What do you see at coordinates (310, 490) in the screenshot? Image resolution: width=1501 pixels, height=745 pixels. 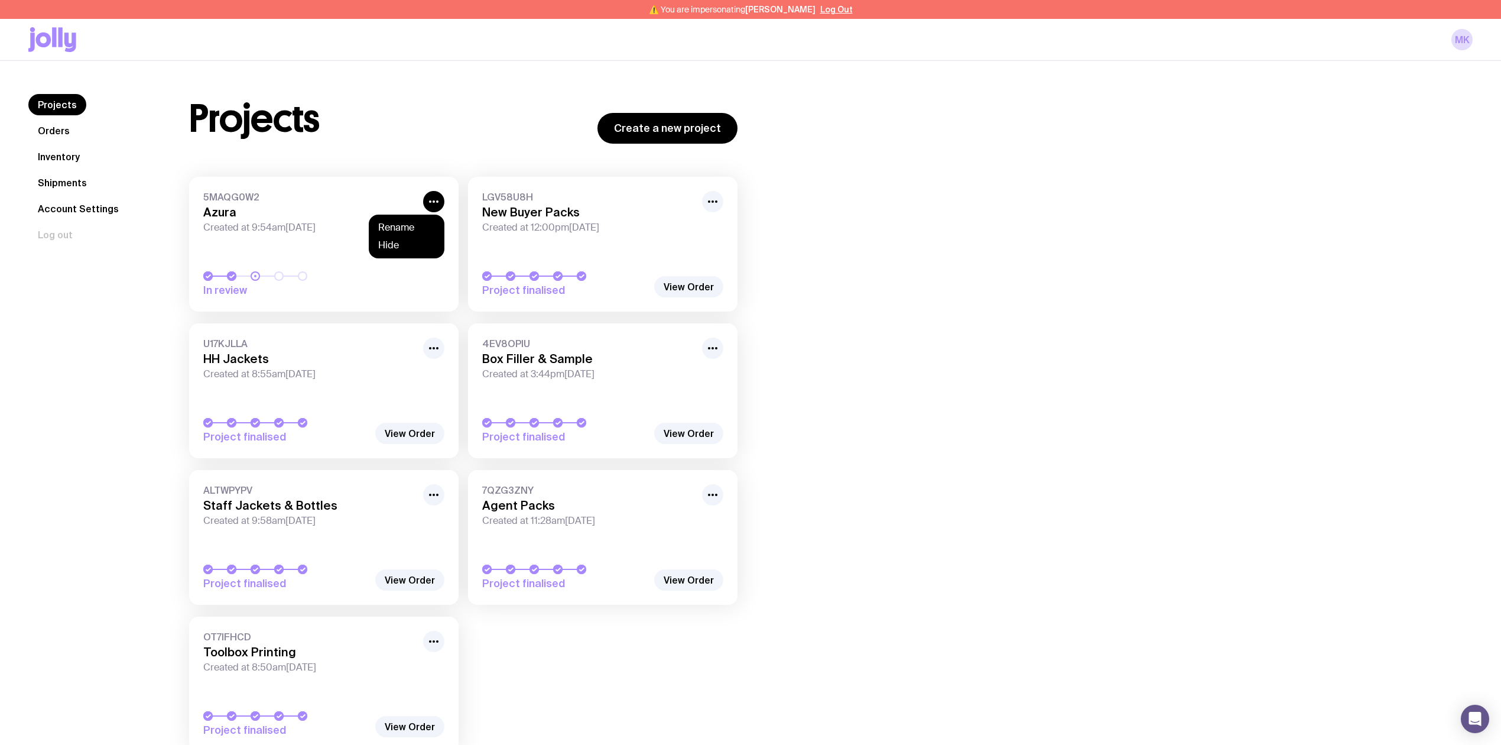 I see `span: ALTWPYPV` at bounding box center [310, 490].